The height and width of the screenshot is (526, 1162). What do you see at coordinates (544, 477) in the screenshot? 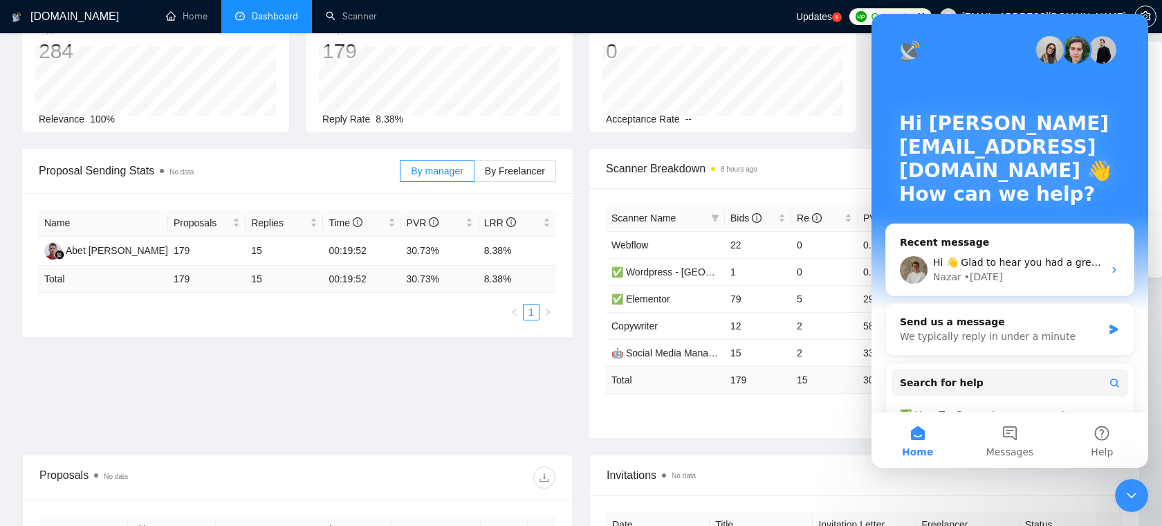
I see `button: download` at bounding box center [544, 477].